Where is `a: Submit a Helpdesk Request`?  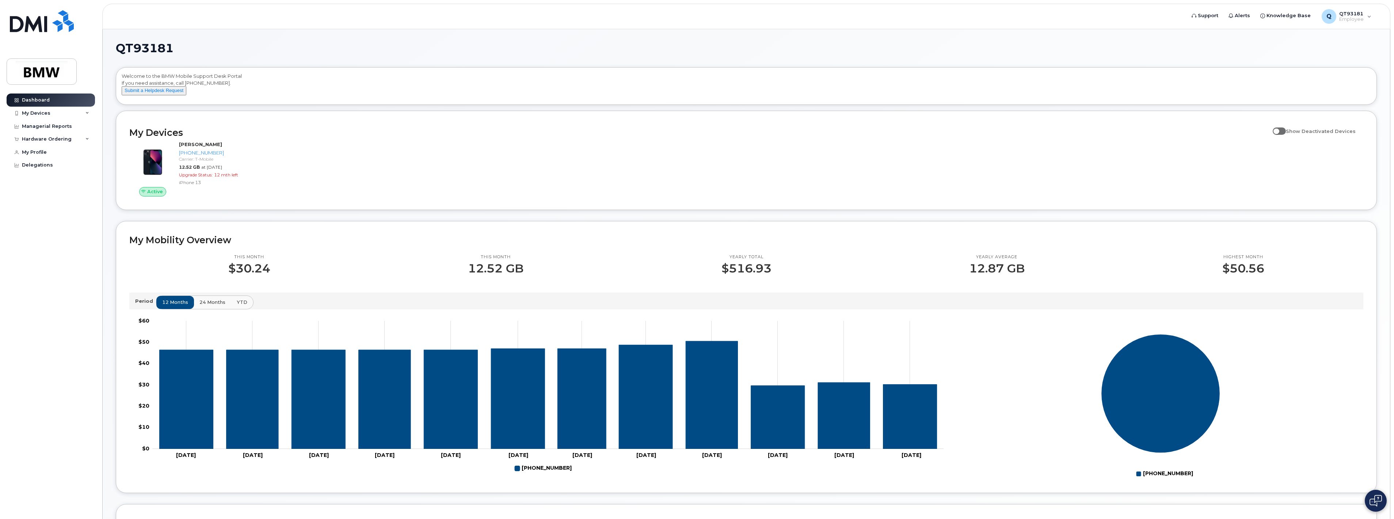
a: Submit a Helpdesk Request is located at coordinates (154, 90).